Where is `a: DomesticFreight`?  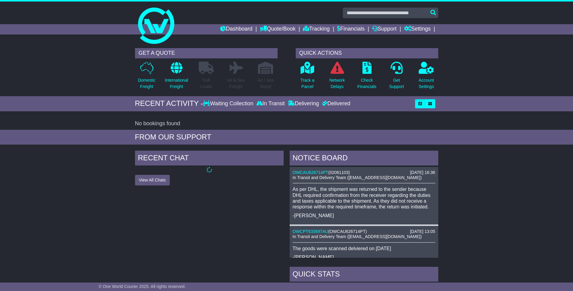
a: DomesticFreight is located at coordinates (146, 77).